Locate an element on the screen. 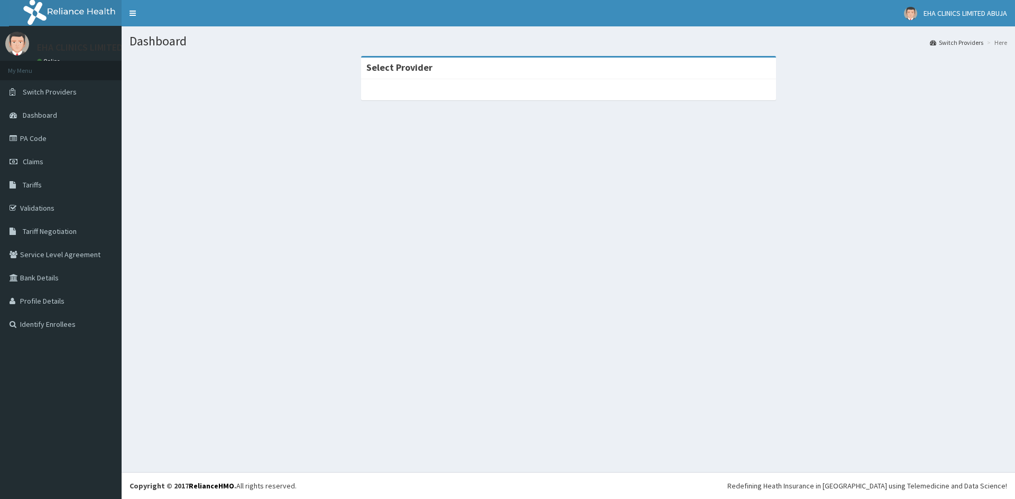 The image size is (1015, 499). span: Claims is located at coordinates (33, 162).